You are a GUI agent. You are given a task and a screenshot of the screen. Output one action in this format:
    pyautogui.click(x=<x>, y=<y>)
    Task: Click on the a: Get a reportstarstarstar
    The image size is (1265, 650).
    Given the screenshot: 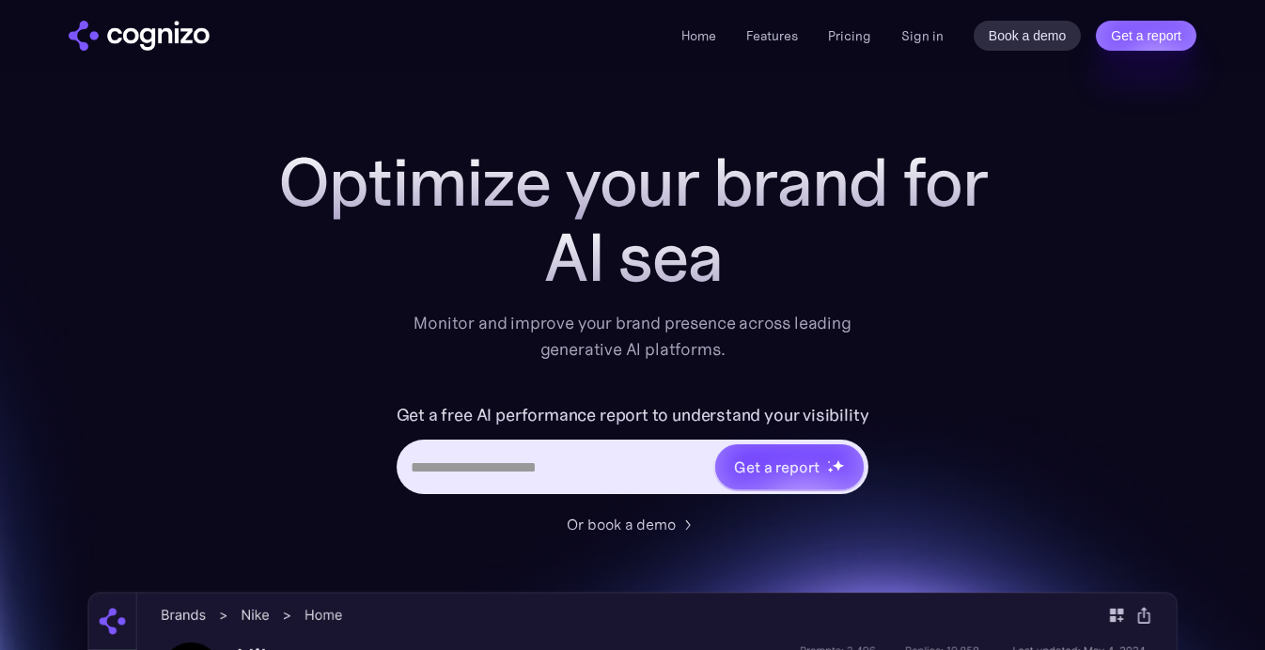 What is the action you would take?
    pyautogui.click(x=789, y=467)
    